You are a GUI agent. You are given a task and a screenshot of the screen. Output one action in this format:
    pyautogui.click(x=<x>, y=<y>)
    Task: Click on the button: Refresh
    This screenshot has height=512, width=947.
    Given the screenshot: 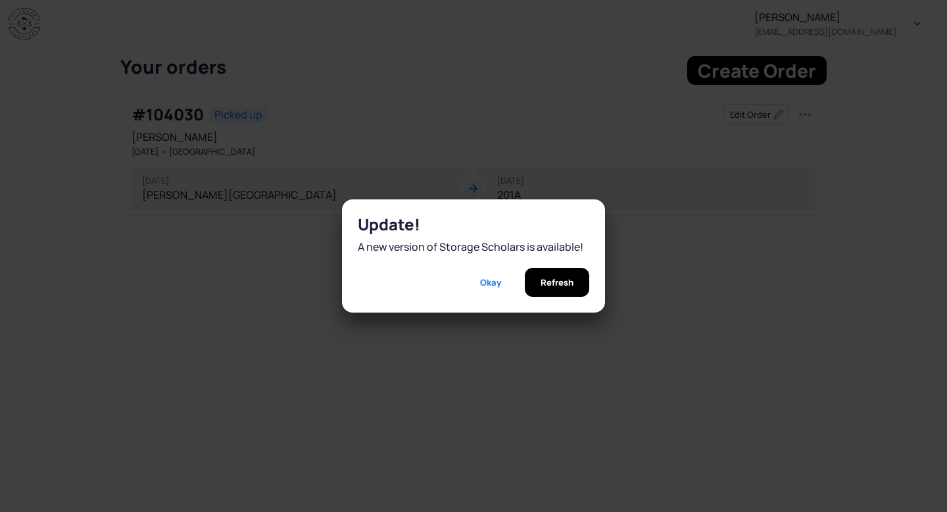 What is the action you would take?
    pyautogui.click(x=557, y=282)
    